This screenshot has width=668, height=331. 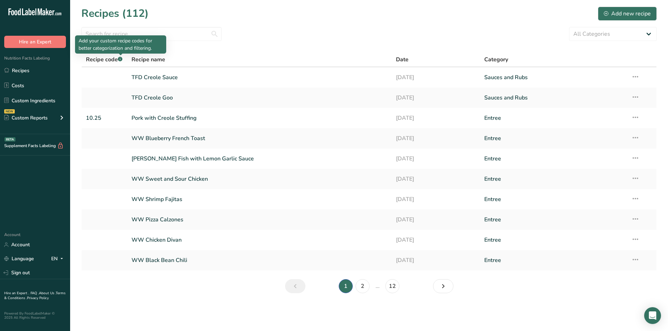 What do you see at coordinates (121, 45) in the screenshot?
I see `p: Add your custom recipe codes for better categorization and filtering.` at bounding box center [121, 45].